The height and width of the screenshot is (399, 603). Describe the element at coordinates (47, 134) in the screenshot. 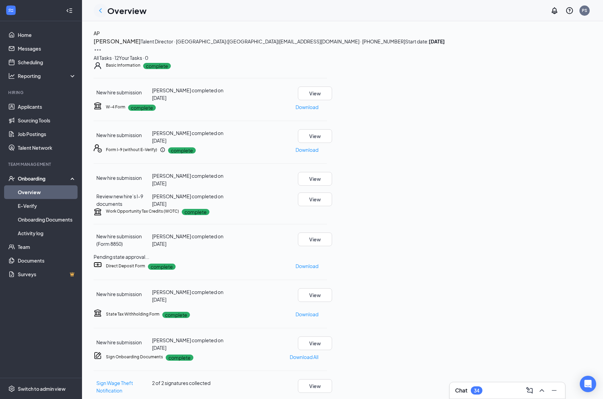

I see `a: Job Postings` at that location.